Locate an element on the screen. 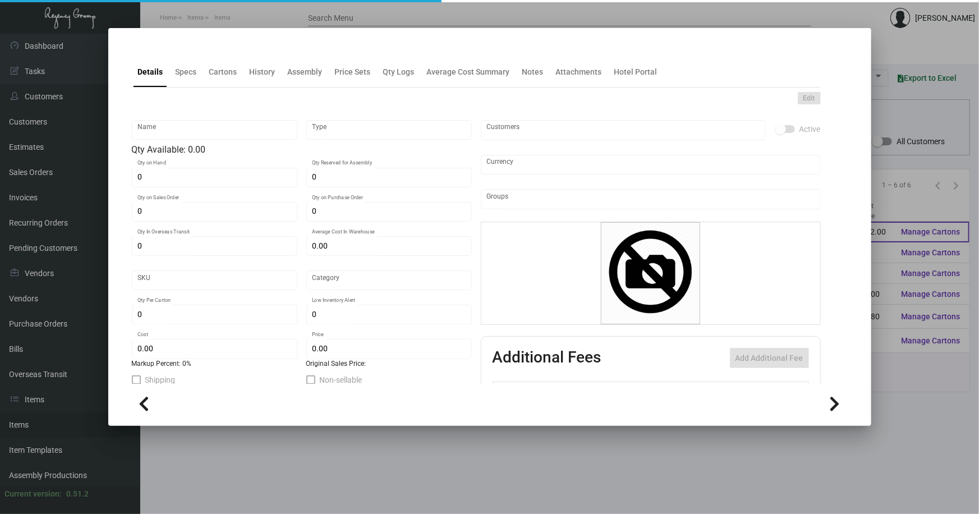 The height and width of the screenshot is (514, 979). th: Cost is located at coordinates (676, 392).